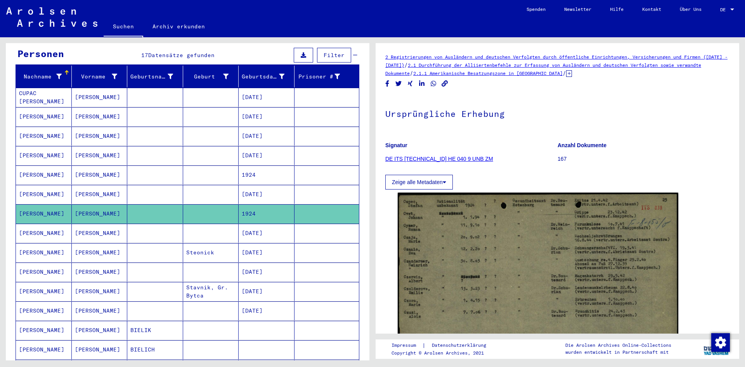  I want to click on img: Arolsen_neg.svg, so click(52, 17).